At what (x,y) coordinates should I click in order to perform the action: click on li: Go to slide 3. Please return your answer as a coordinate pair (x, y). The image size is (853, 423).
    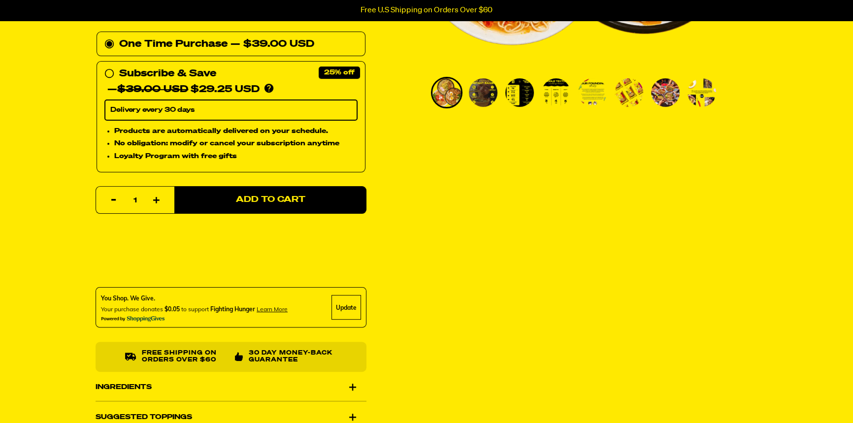
    Looking at the image, I should click on (520, 93).